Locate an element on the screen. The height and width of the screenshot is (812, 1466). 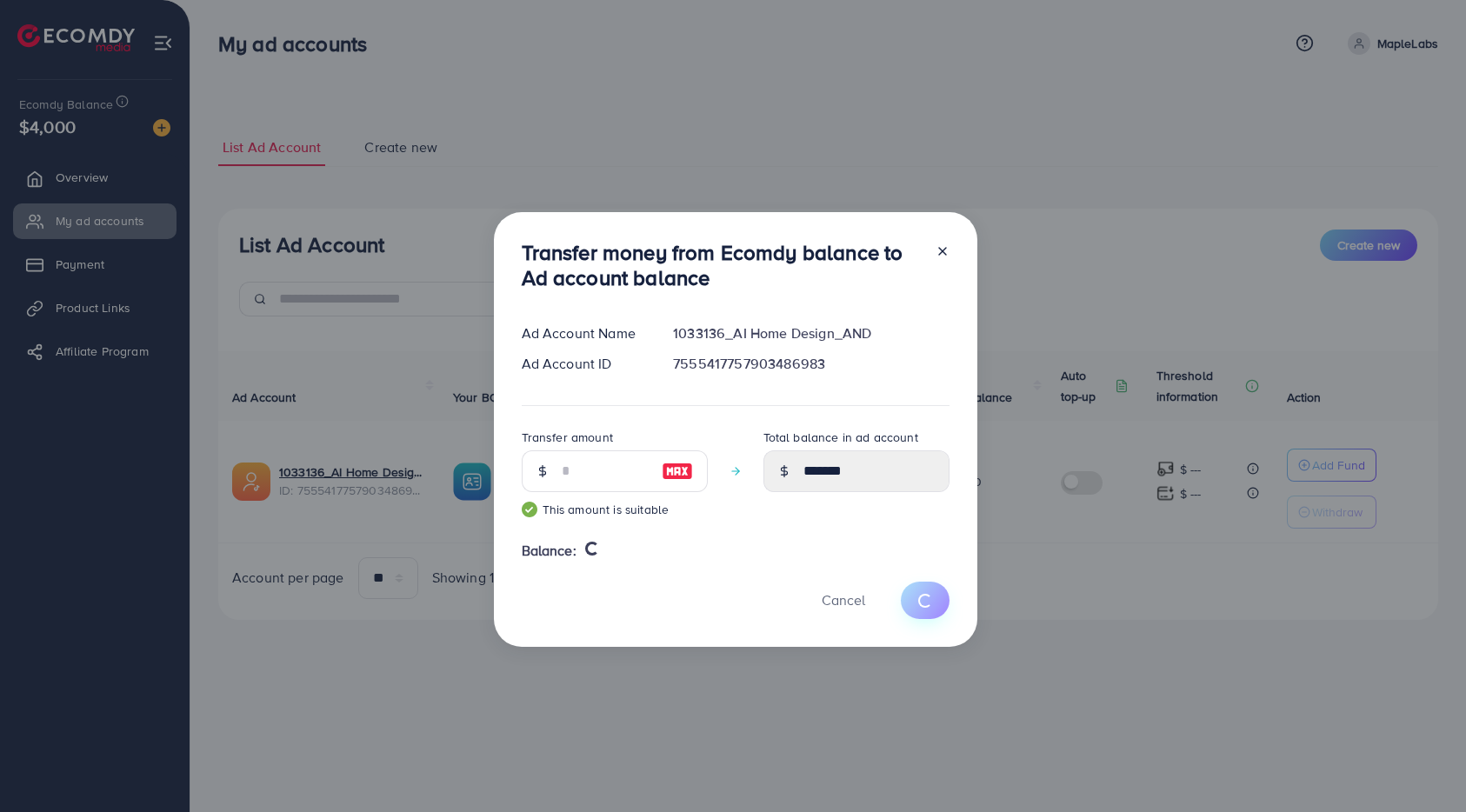
div: 7555417757903486983 is located at coordinates (810, 363).